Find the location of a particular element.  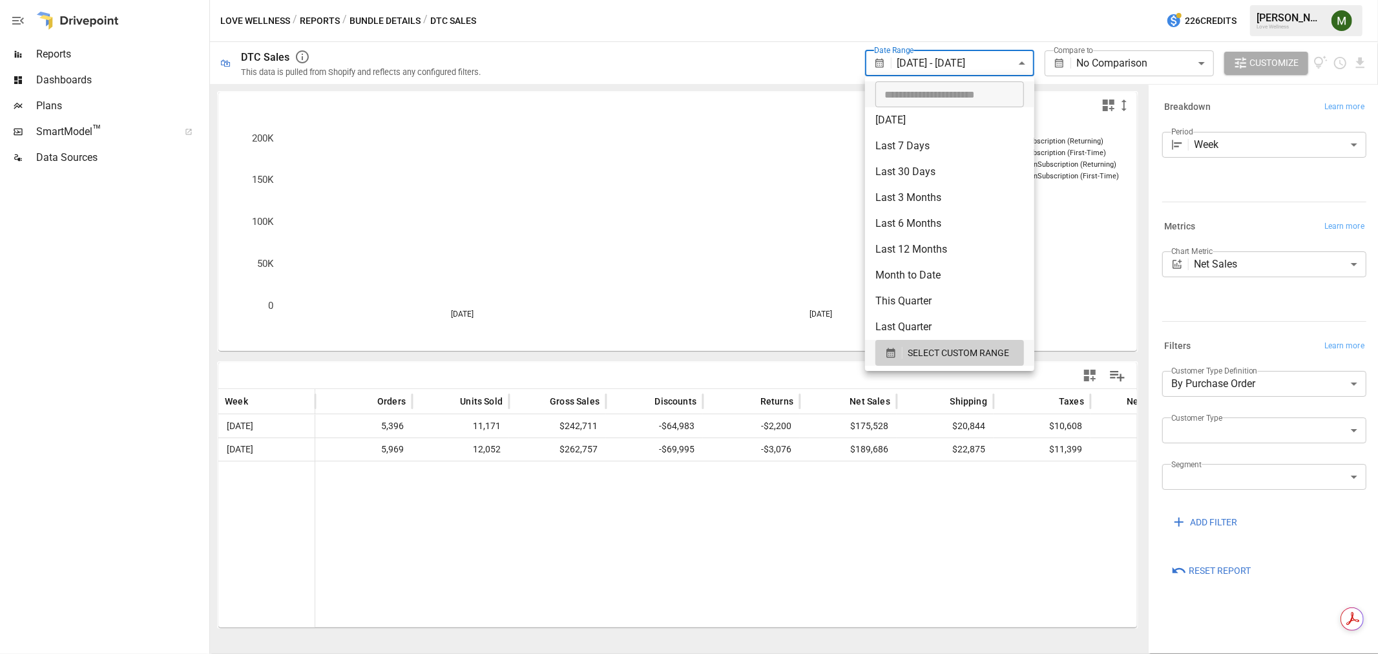

li: This Quarter is located at coordinates (950, 301).